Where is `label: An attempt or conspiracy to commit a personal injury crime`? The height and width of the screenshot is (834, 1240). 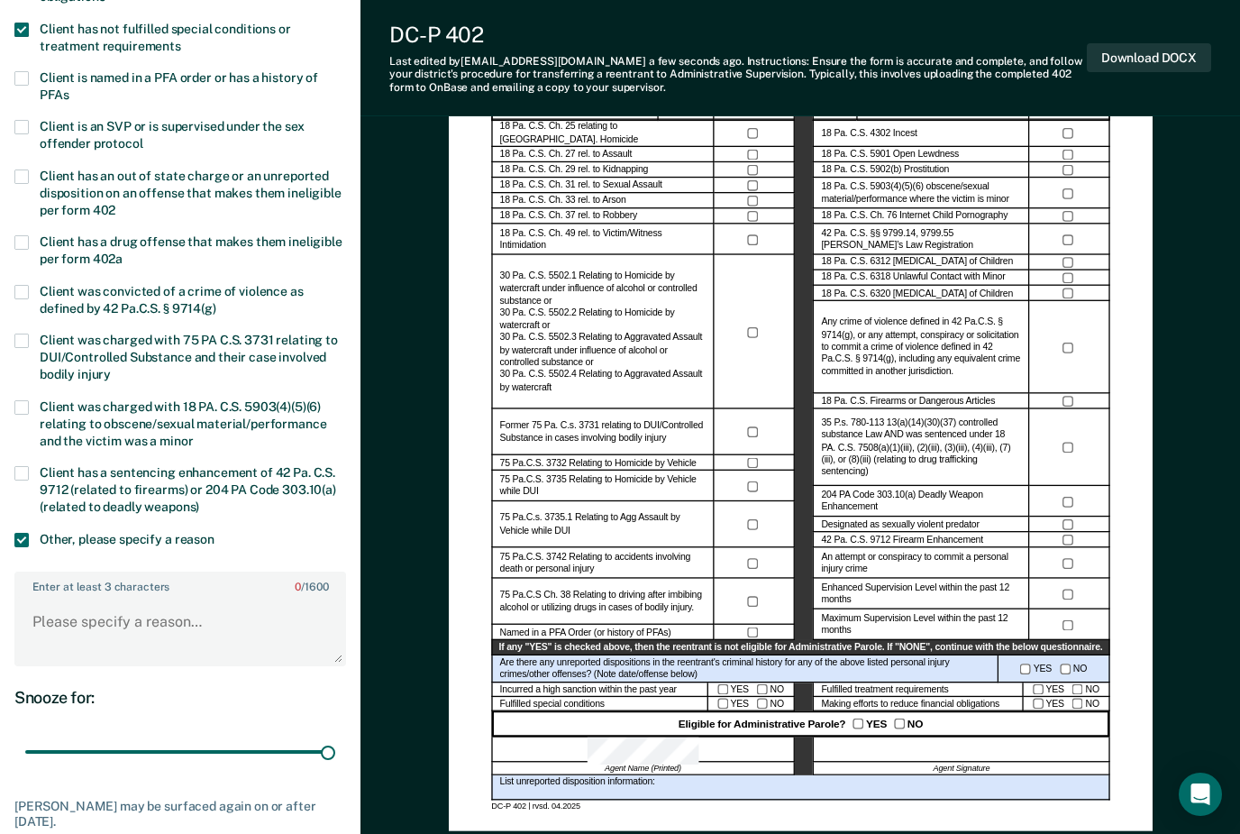
label: An attempt or conspiracy to commit a personal injury crime is located at coordinates (921, 562).